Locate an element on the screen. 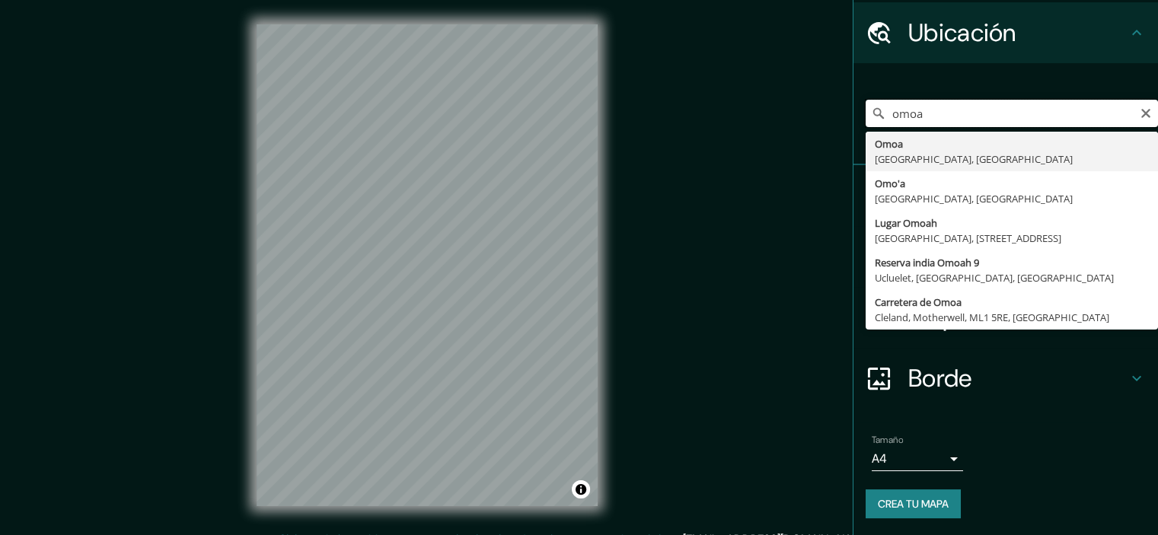 The width and height of the screenshot is (1158, 535). font: Omoa is located at coordinates (888, 144).